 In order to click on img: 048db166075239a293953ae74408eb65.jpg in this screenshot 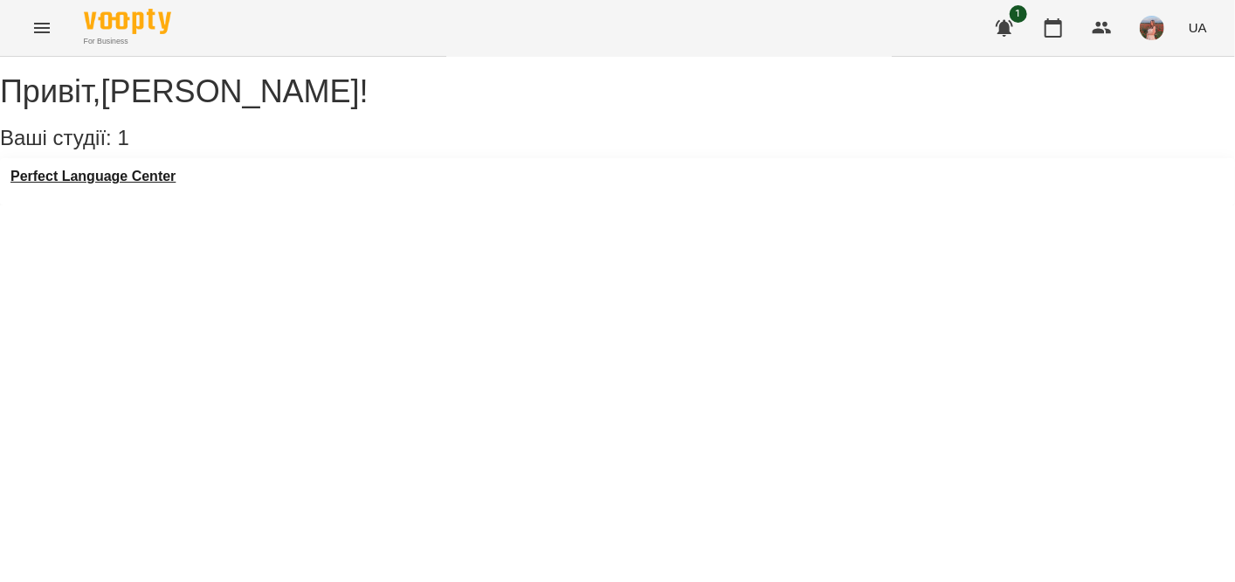, I will do `click(1152, 28)`.